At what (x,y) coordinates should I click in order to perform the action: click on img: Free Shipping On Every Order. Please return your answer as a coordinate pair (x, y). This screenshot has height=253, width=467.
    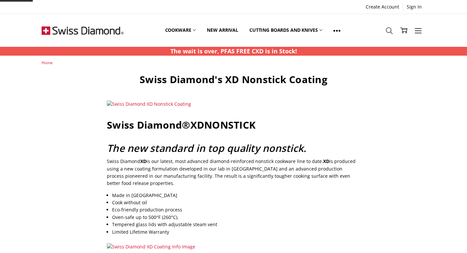
    Looking at the image, I should click on (83, 30).